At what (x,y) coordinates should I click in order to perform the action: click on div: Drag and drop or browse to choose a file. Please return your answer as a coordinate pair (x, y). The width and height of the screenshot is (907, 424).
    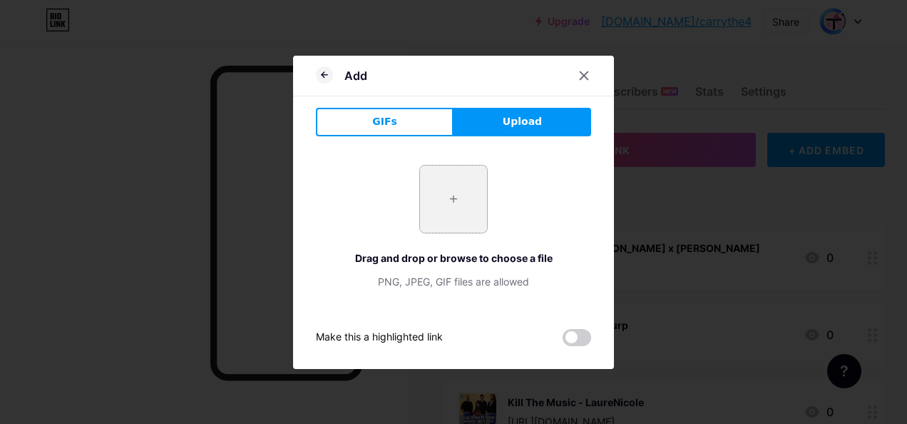
    Looking at the image, I should click on (454, 257).